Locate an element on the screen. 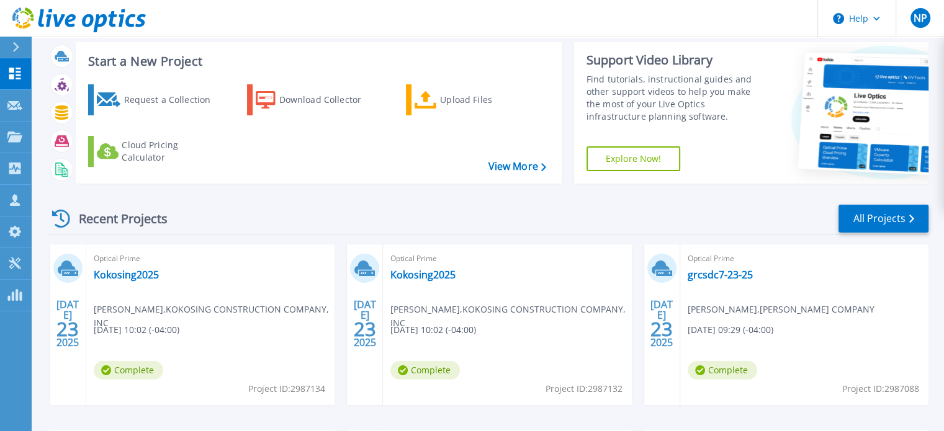  a: Cloud Pricing Calculator is located at coordinates (157, 151).